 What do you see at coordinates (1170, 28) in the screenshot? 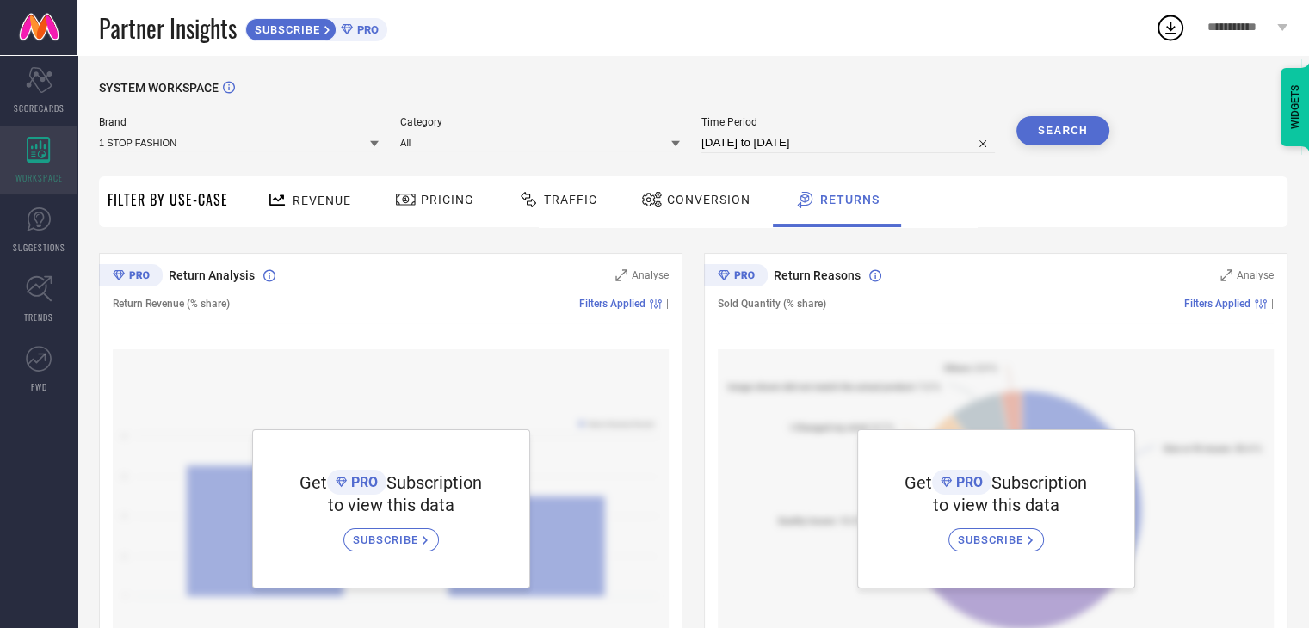
I see `div: Open download list` at bounding box center [1170, 28].